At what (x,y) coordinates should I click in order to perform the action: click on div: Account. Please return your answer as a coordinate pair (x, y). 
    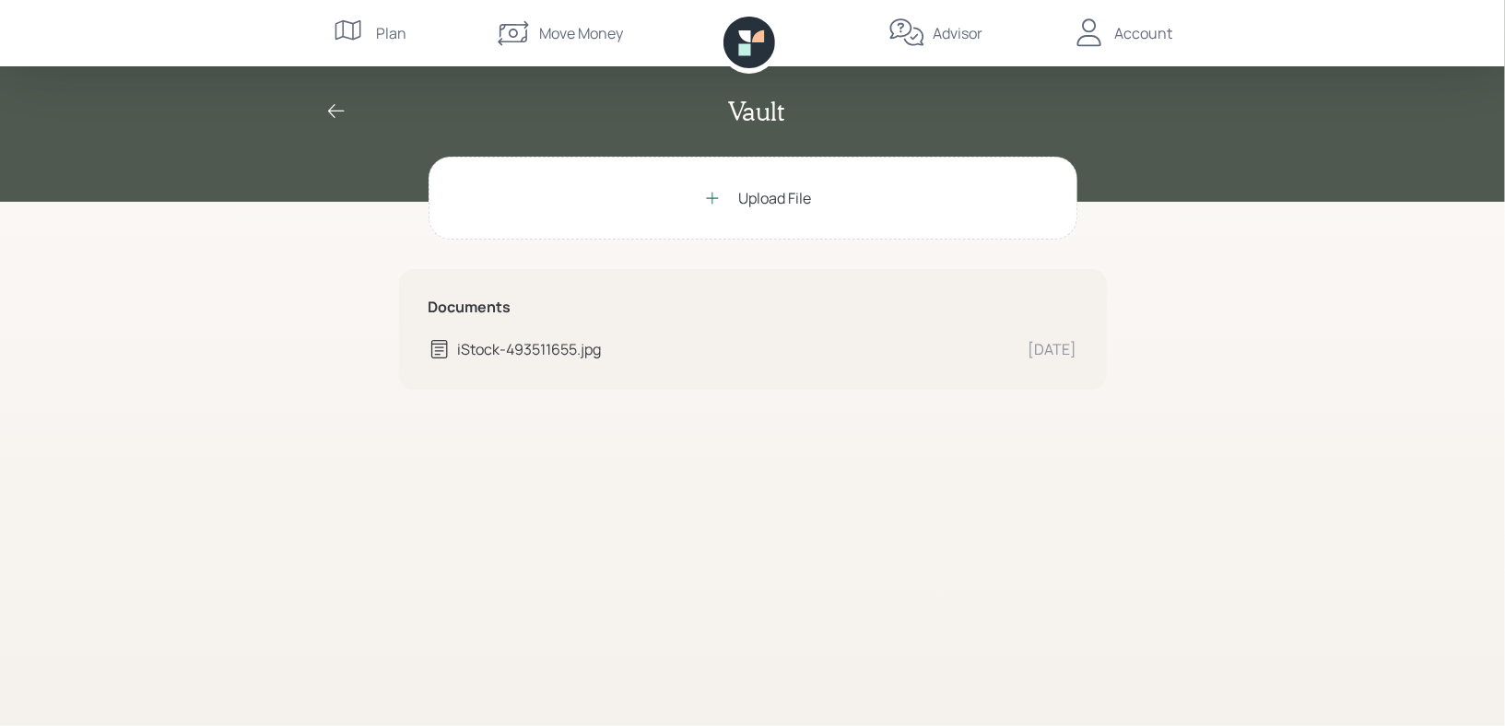
    Looking at the image, I should click on (1143, 33).